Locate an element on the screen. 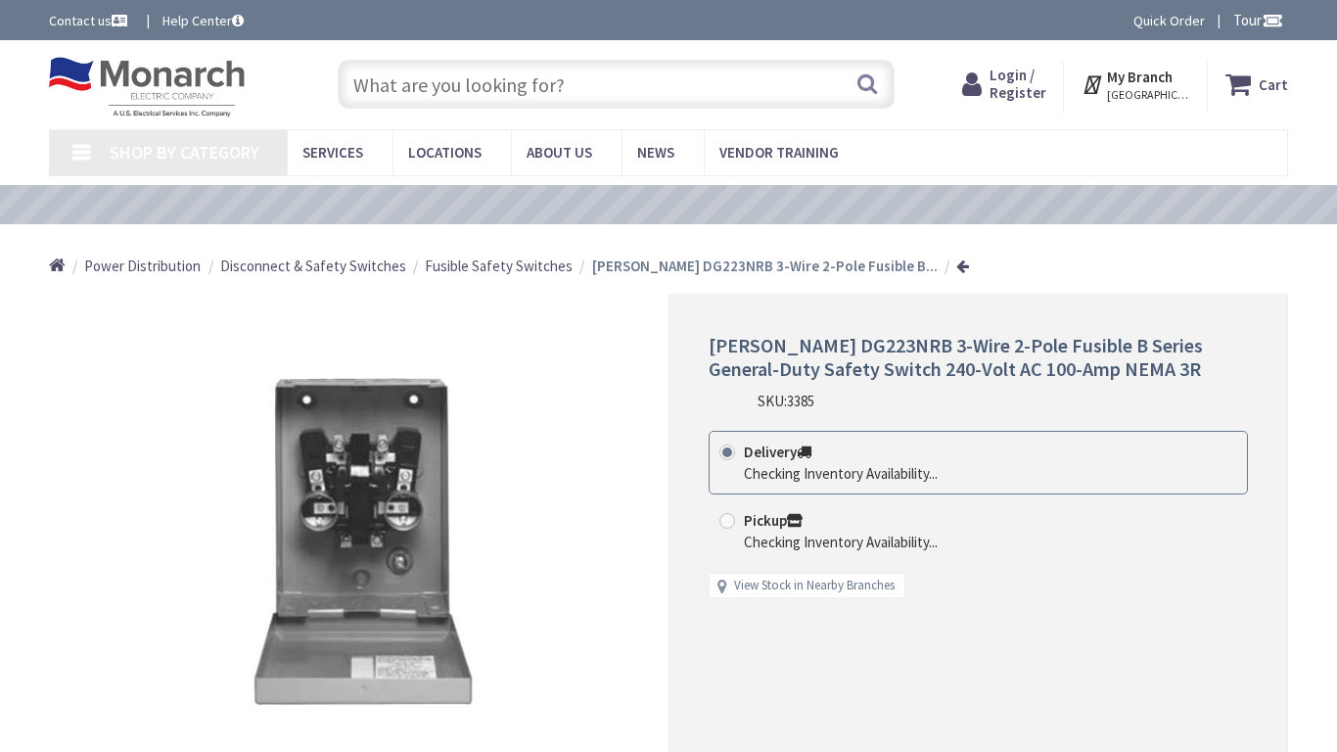  input: What are you looking for? is located at coordinates (616, 84).